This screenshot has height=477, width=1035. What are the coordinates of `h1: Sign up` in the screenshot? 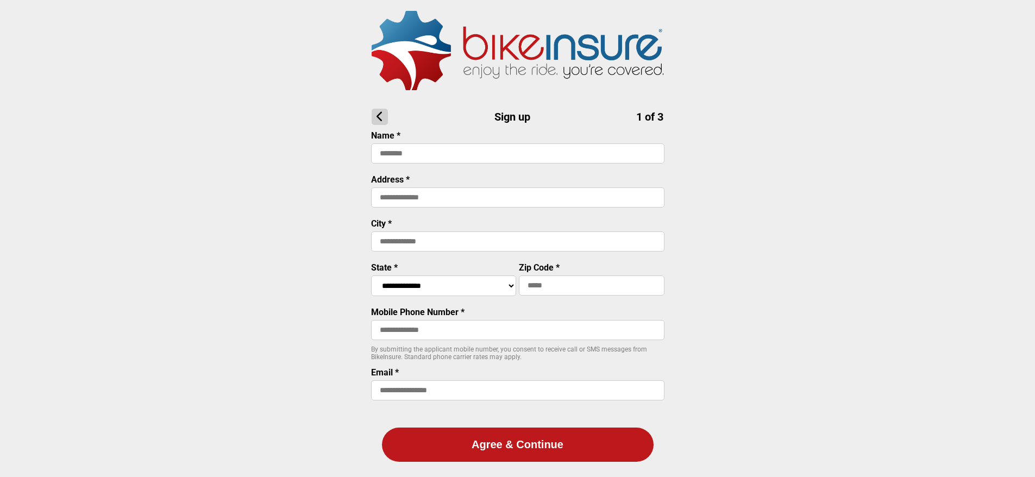 It's located at (517, 117).